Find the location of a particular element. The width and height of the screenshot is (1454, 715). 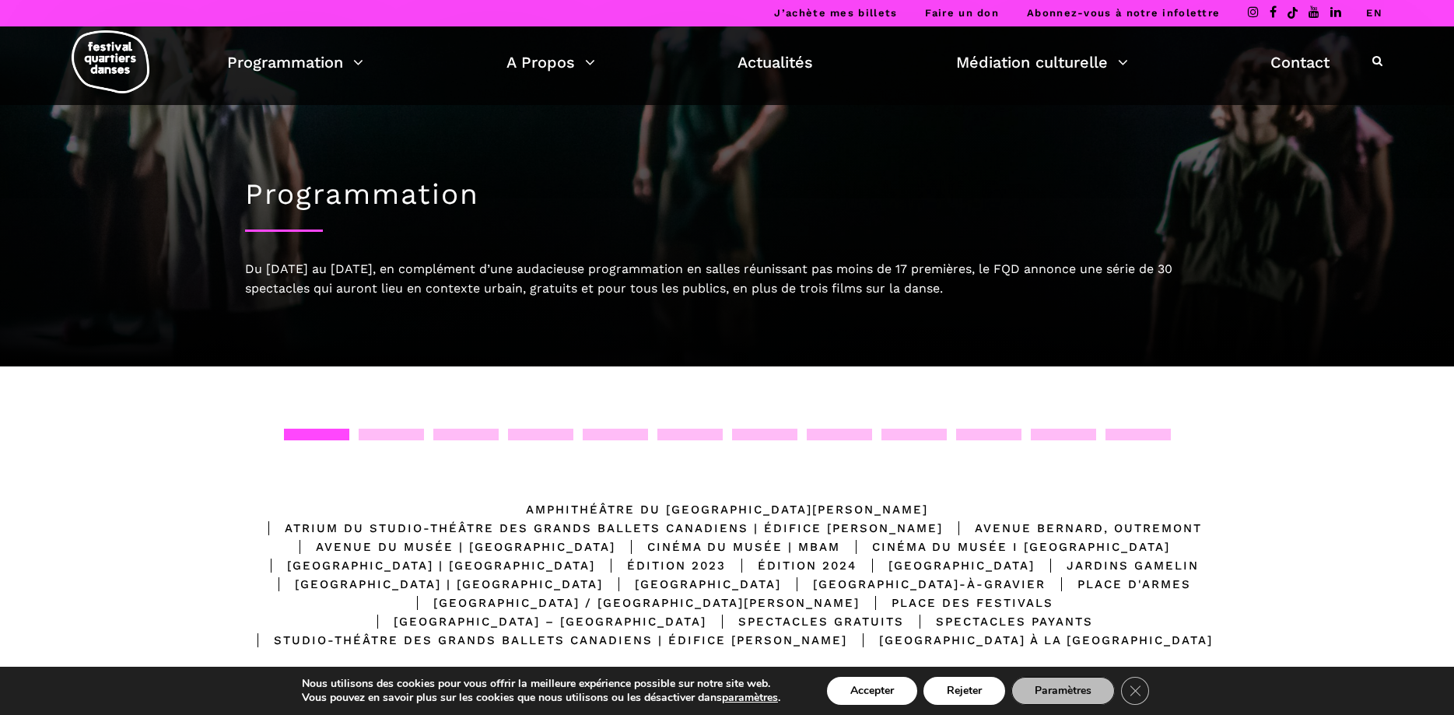

button: Rejeter is located at coordinates (964, 691).